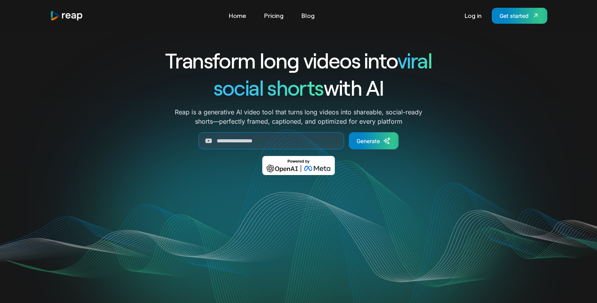 The image size is (597, 303). What do you see at coordinates (274, 16) in the screenshot?
I see `a: Pricing` at bounding box center [274, 16].